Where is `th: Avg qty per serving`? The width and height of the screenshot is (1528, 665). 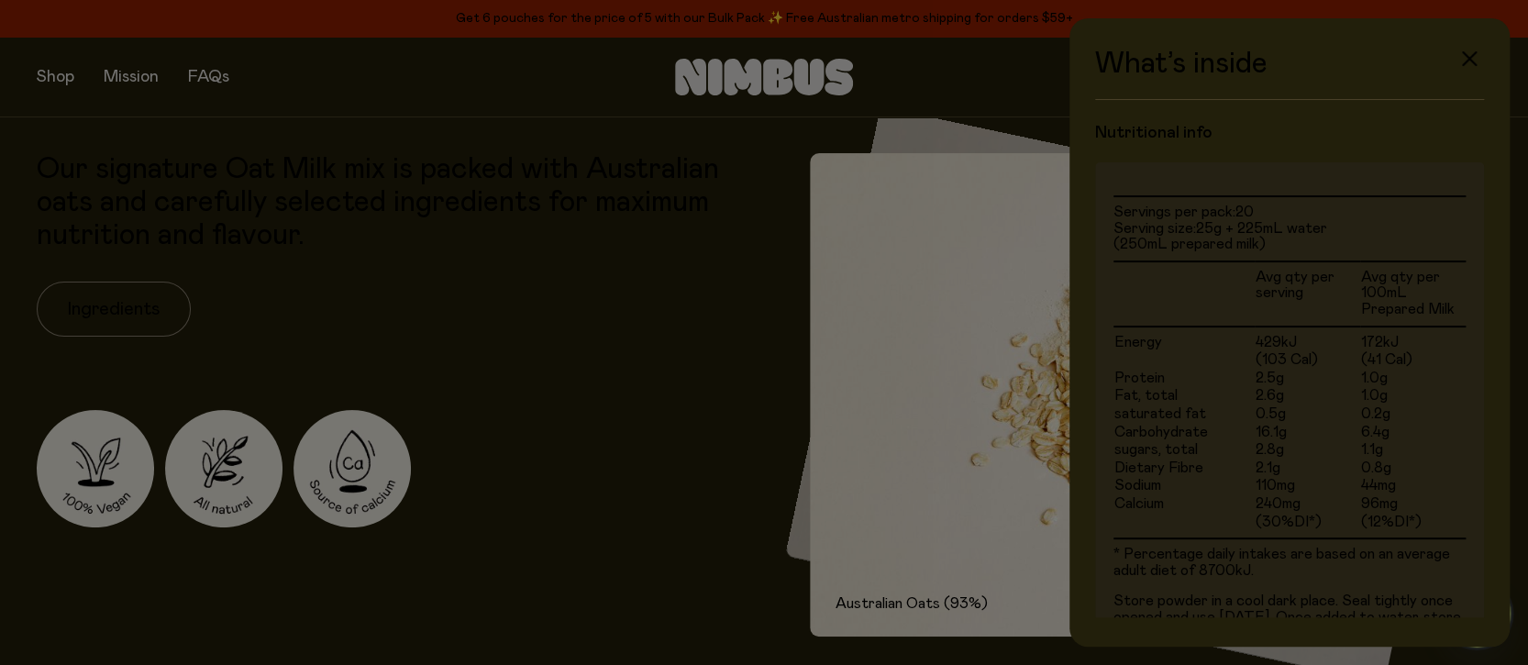
th: Avg qty per serving is located at coordinates (1307, 293).